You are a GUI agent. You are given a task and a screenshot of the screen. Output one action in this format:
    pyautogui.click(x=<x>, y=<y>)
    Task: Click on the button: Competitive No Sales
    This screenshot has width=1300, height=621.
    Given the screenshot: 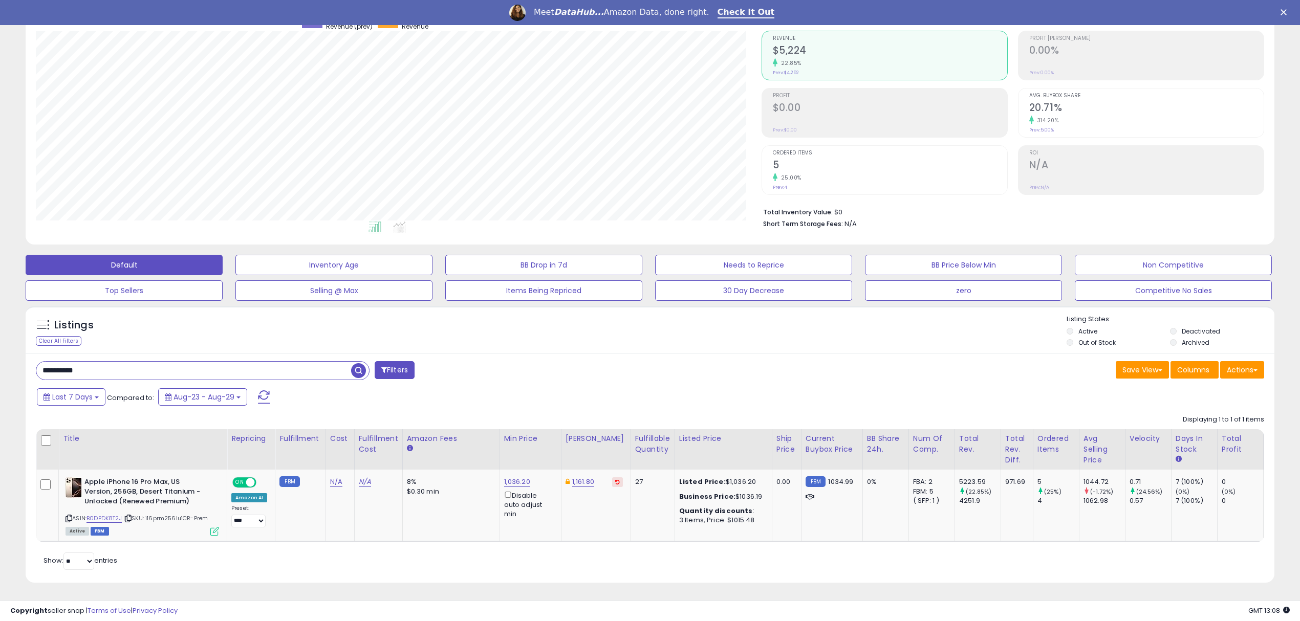 What is the action you would take?
    pyautogui.click(x=1173, y=291)
    